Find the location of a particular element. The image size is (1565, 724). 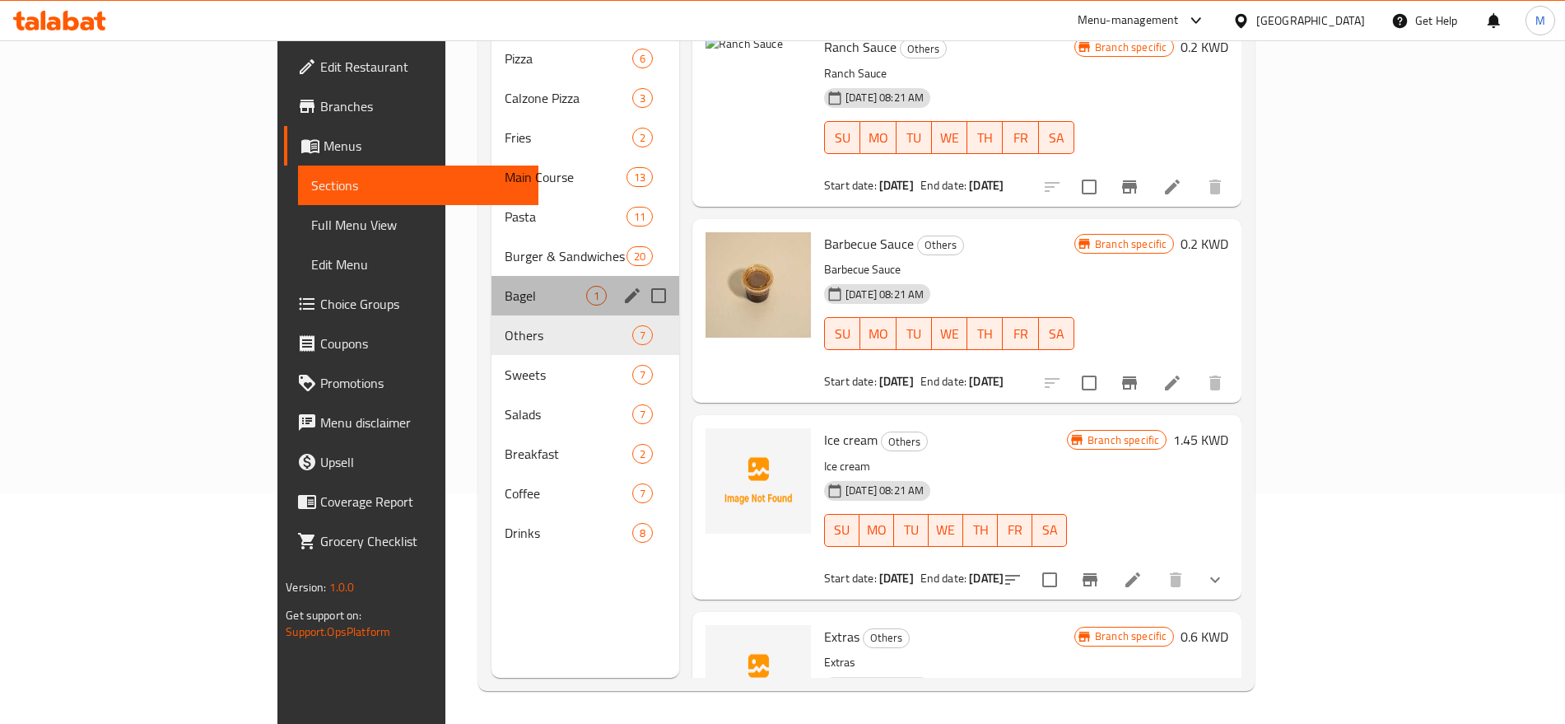

span: TU is located at coordinates (911, 529).